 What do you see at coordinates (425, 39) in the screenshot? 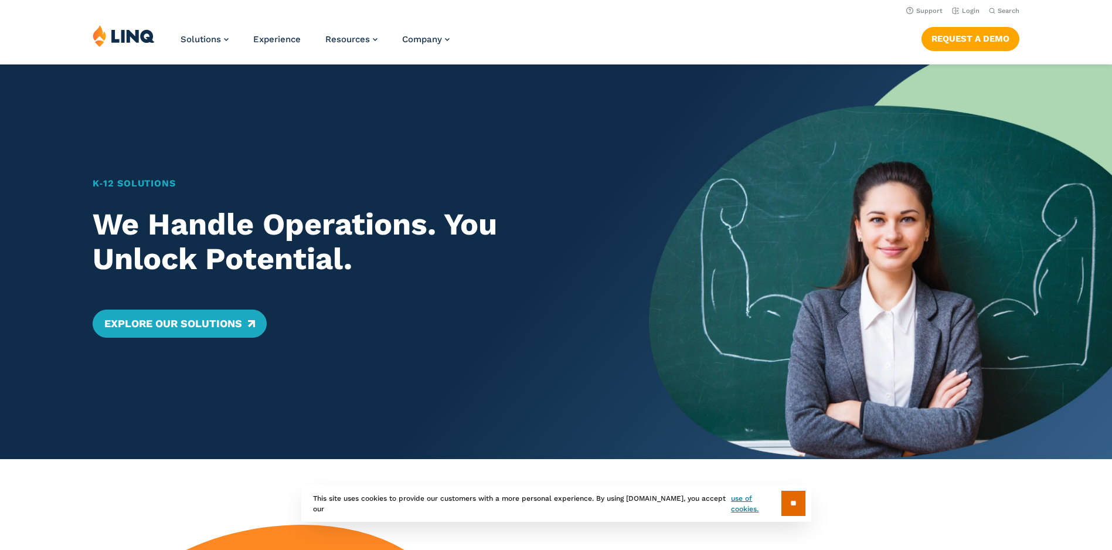
I see `a: Company` at bounding box center [425, 39].